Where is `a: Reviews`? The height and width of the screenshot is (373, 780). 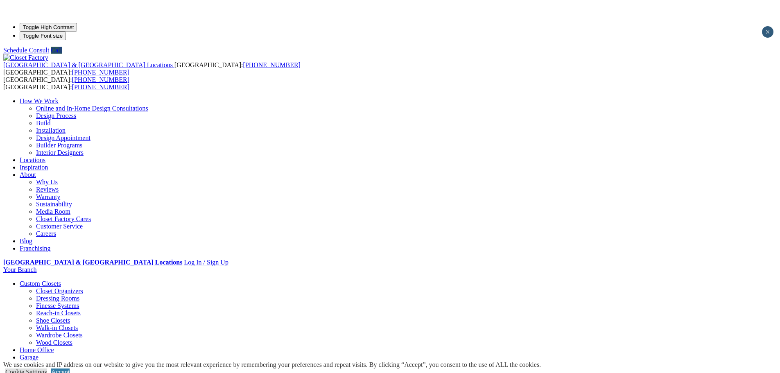 a: Reviews is located at coordinates (47, 189).